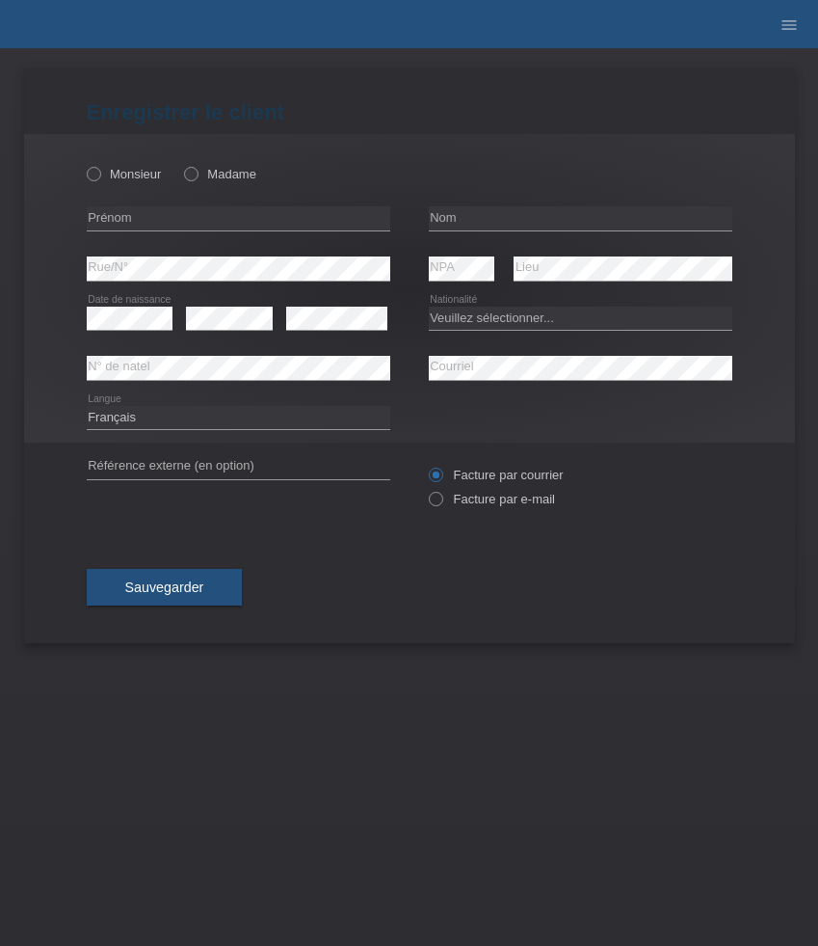 The width and height of the screenshot is (818, 946). I want to click on label: Facture par e-mail, so click(492, 498).